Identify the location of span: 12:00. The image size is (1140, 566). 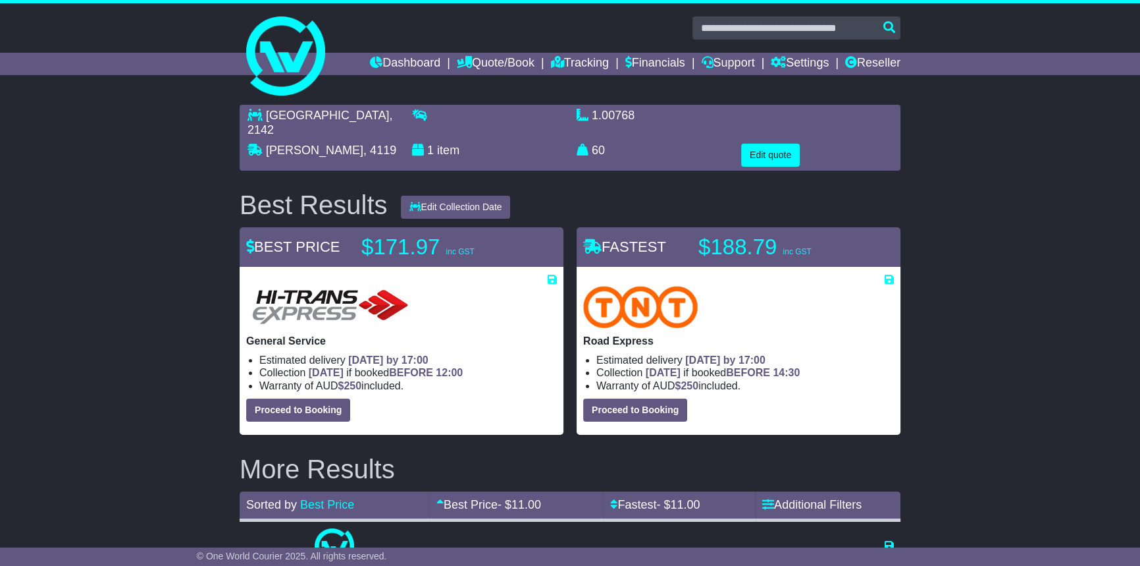
(449, 372).